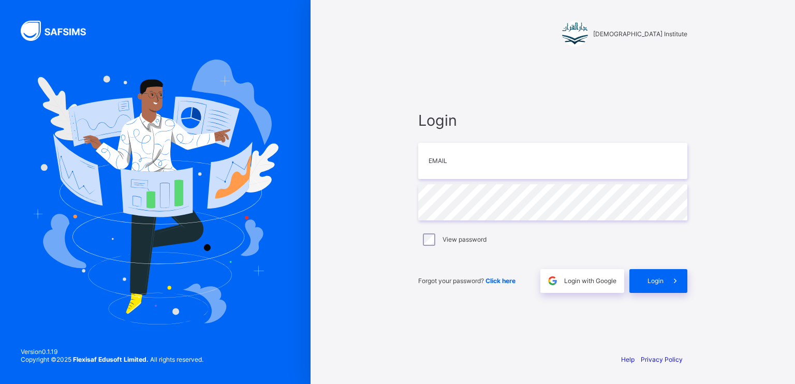  Describe the element at coordinates (111, 359) in the screenshot. I see `strong: Flexisaf Edusoft Limited.` at that location.